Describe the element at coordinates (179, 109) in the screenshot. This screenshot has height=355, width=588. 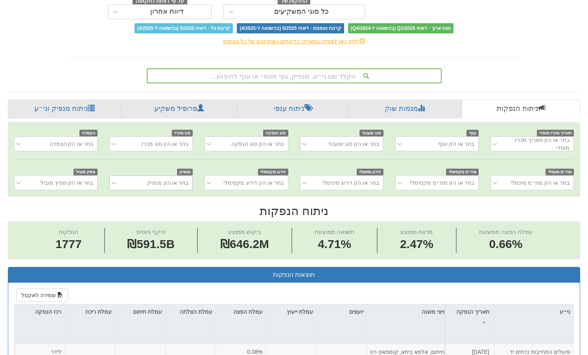
I see `a: פרופיל משקיע` at that location.